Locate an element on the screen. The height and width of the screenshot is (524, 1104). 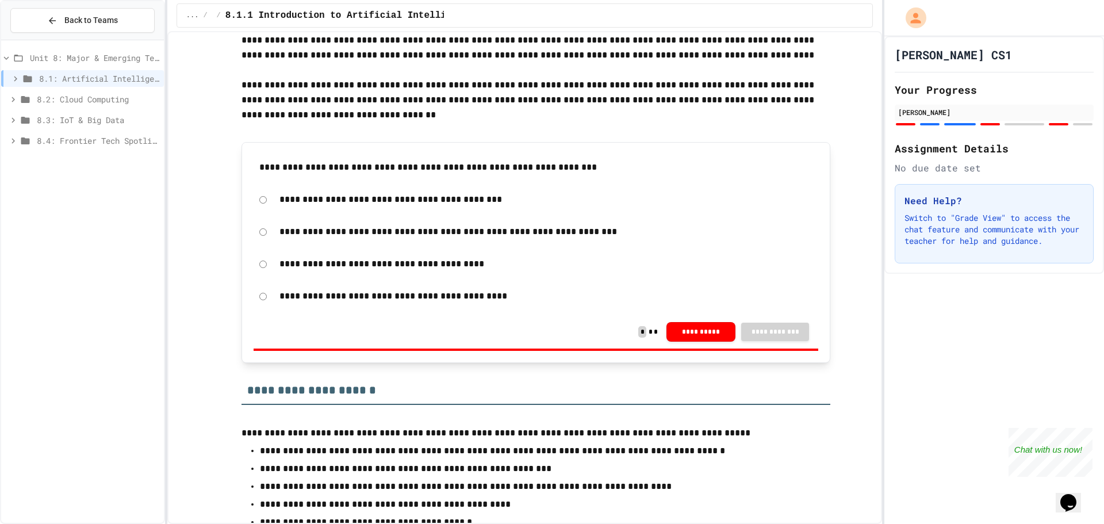
span: Back to Teams is located at coordinates (91, 20).